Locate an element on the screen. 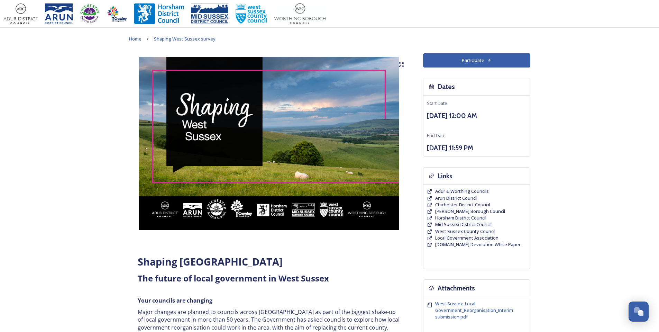 This screenshot has height=332, width=659. a: Mid Sussex District Council is located at coordinates (463, 224).